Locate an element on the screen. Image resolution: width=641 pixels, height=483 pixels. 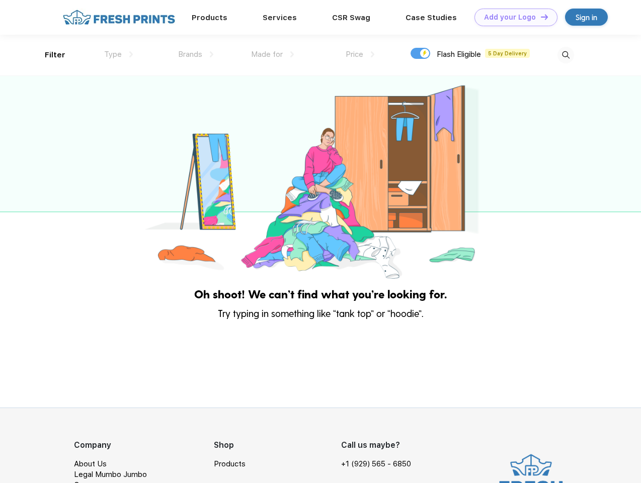
div: Add your Logo is located at coordinates (510, 17).